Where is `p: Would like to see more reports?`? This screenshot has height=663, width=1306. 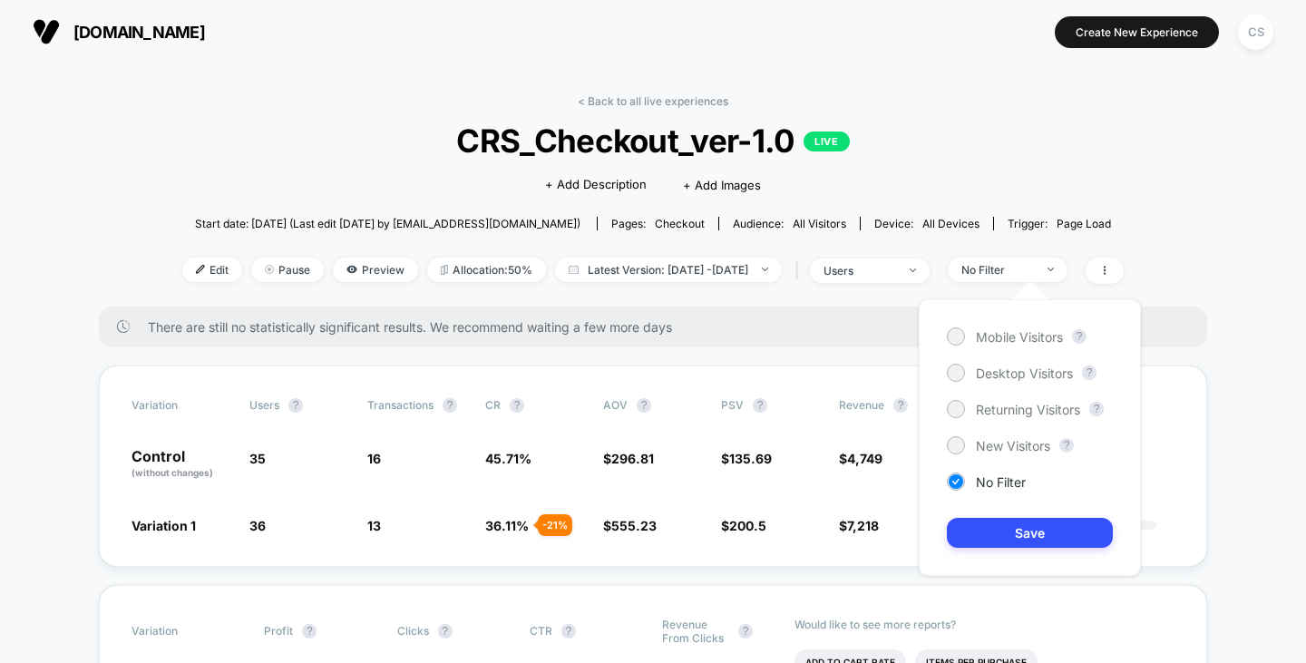
p: Would like to see more reports? is located at coordinates (984, 624).